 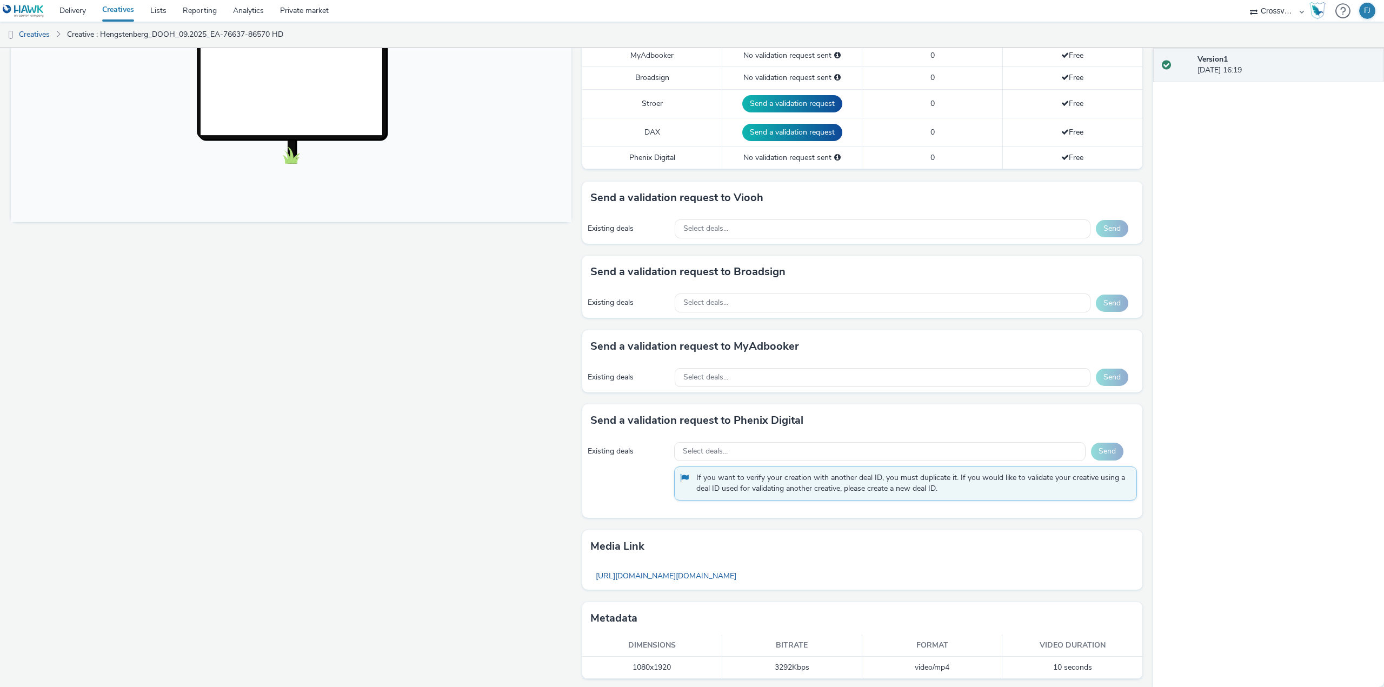 What do you see at coordinates (1367, 11) in the screenshot?
I see `div: FJ` at bounding box center [1367, 11].